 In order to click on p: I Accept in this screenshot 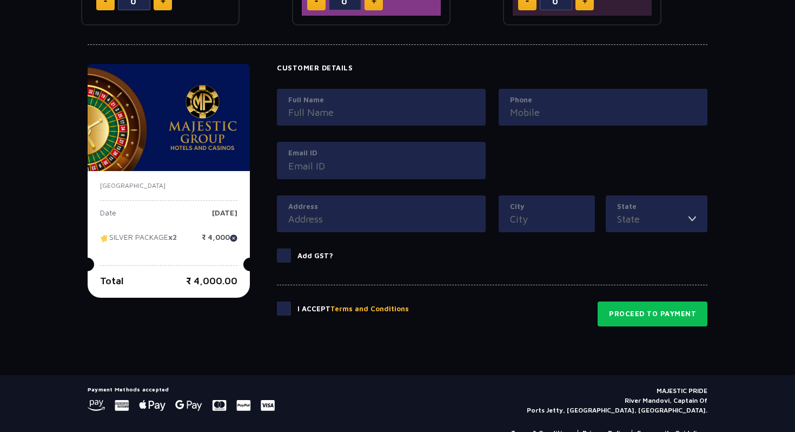, I will do `click(353, 309)`.